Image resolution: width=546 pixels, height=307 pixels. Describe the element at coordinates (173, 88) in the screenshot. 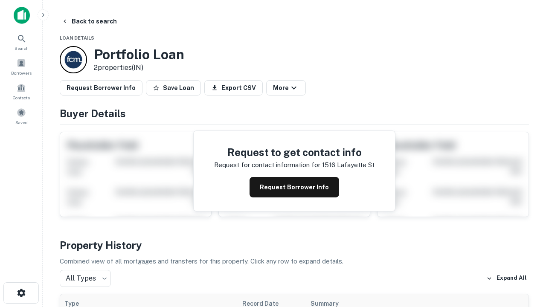

I see `button: Save Loan` at that location.